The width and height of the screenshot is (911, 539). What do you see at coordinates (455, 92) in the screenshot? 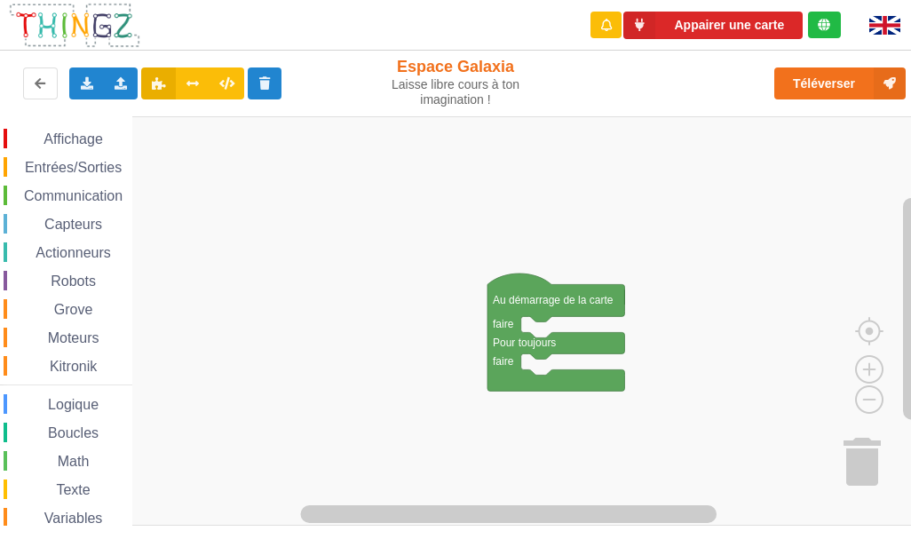
I see `div: Laisse libre cours à ton imagination !` at bounding box center [455, 92].